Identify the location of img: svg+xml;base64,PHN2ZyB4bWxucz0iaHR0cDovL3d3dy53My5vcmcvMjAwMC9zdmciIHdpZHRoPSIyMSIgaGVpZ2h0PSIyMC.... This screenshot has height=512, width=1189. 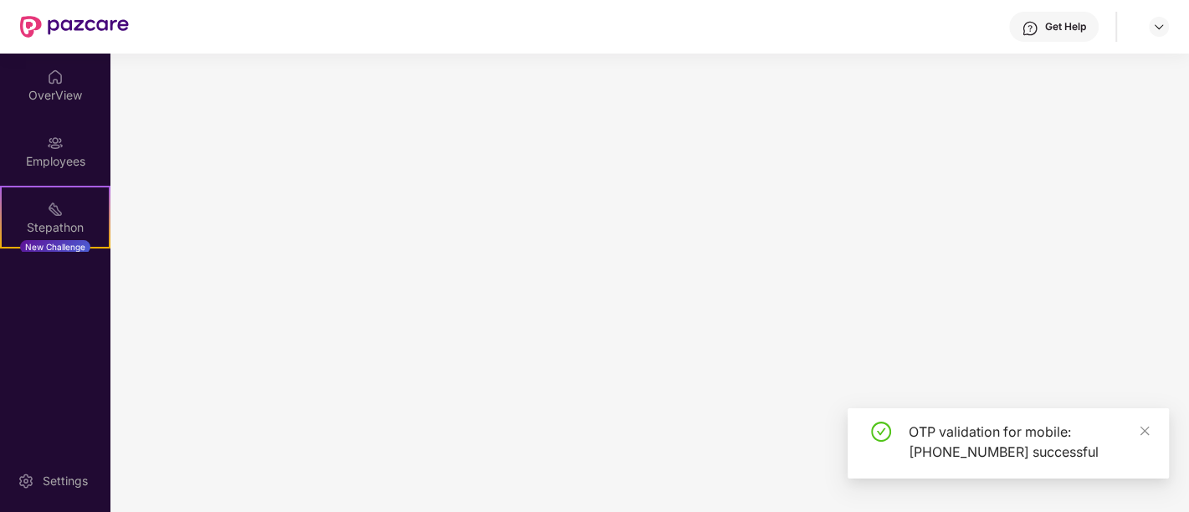
(55, 209).